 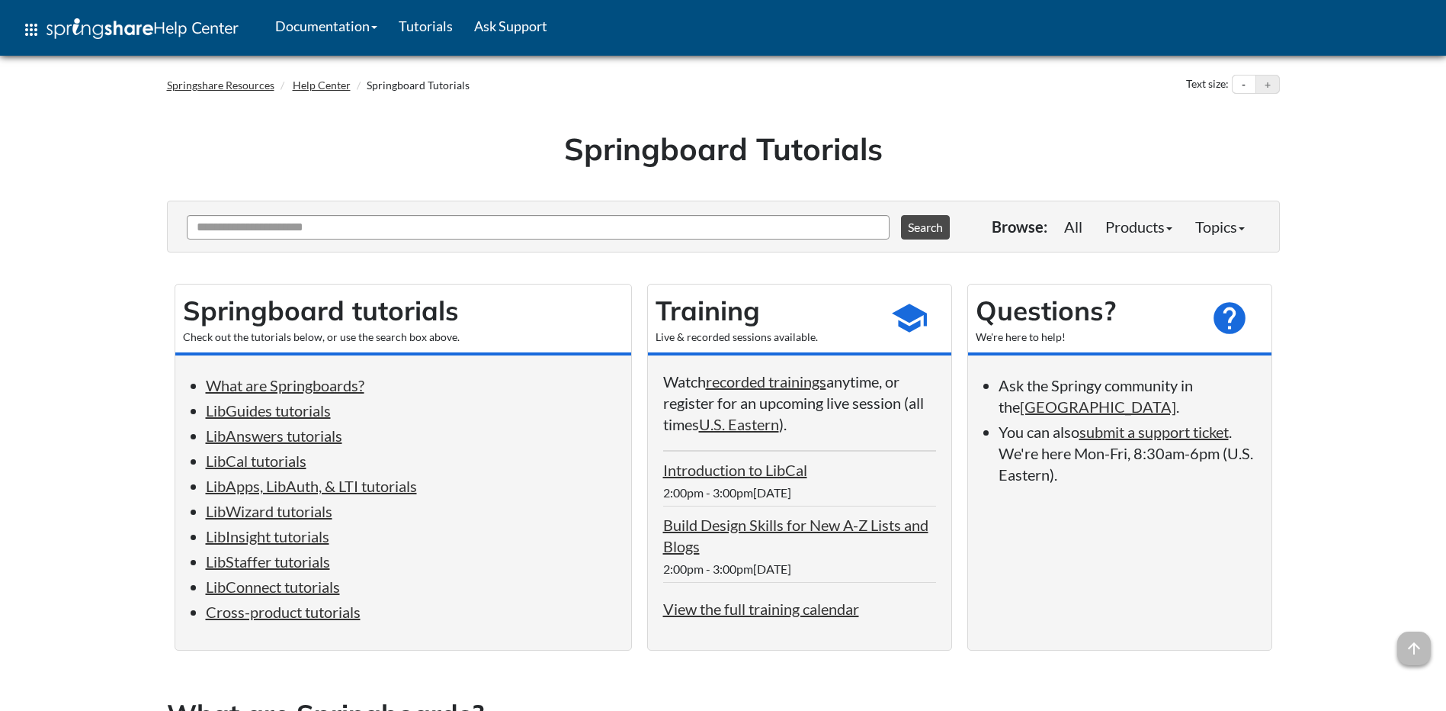 What do you see at coordinates (285, 385) in the screenshot?
I see `a: What are Springboards?` at bounding box center [285, 385].